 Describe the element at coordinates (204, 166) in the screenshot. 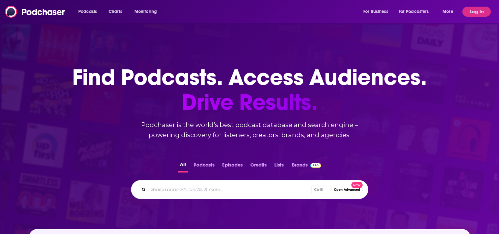

I see `button: Podcasts` at that location.